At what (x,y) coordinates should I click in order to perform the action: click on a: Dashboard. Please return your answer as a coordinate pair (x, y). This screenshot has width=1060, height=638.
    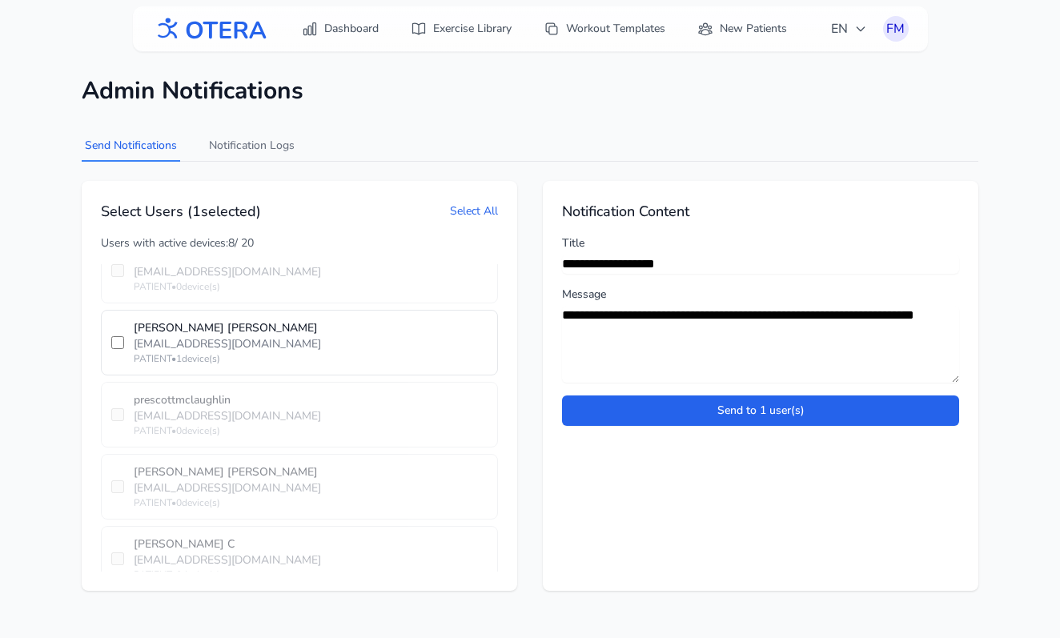
    Looking at the image, I should click on (340, 29).